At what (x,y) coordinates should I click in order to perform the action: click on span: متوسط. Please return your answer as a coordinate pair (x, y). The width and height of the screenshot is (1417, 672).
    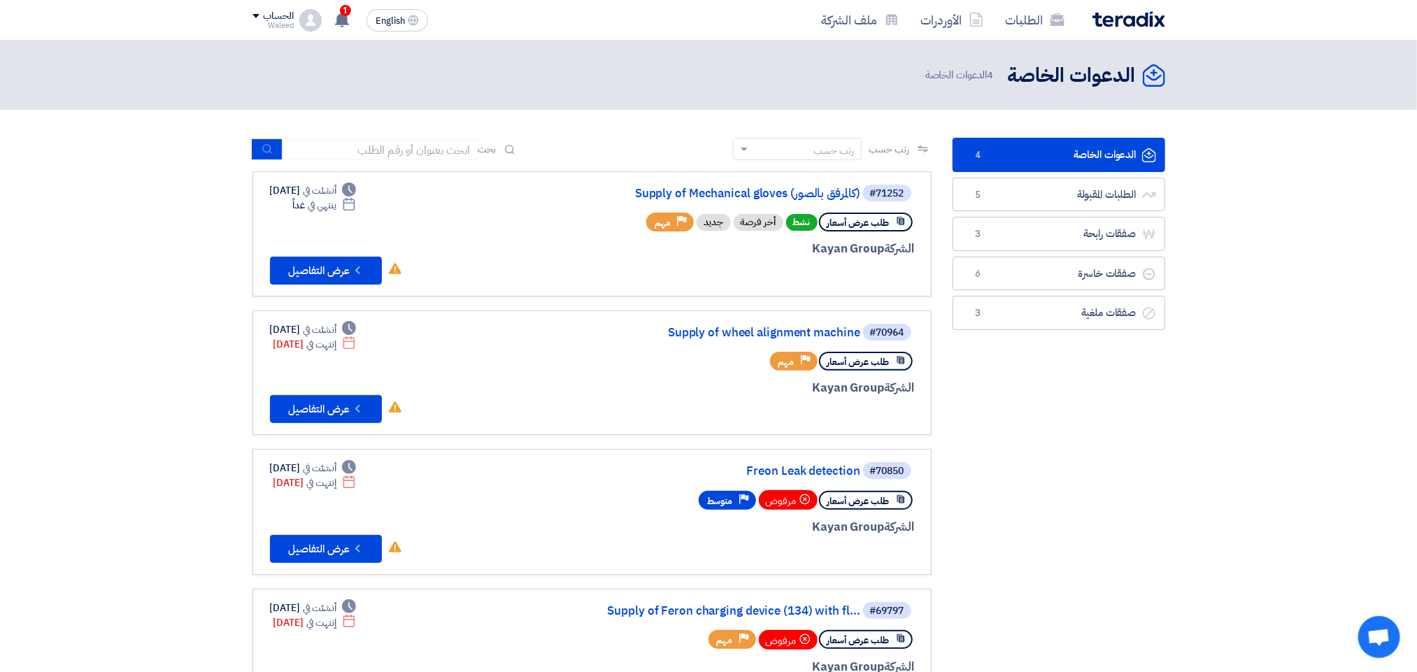
    Looking at the image, I should click on (720, 501).